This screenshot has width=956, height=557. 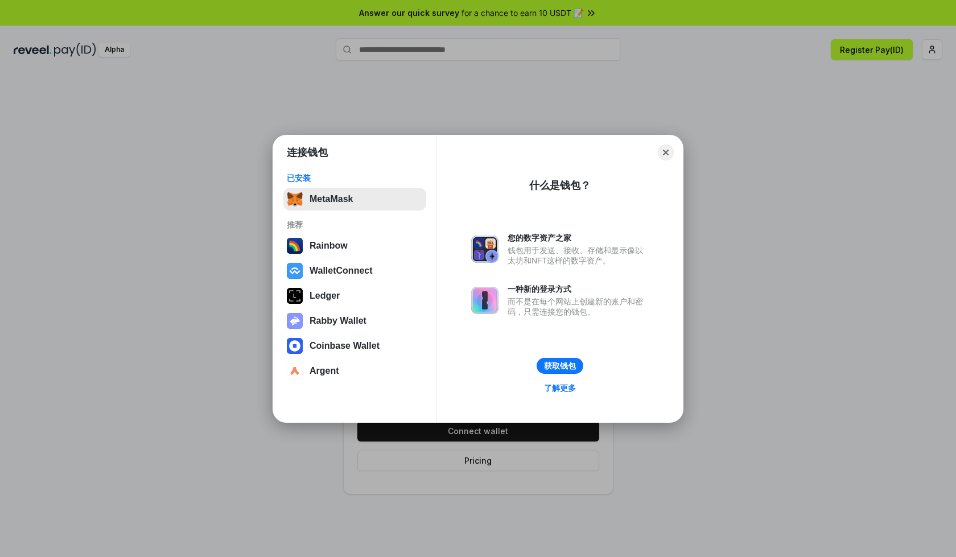 What do you see at coordinates (665, 152) in the screenshot?
I see `button: Close` at bounding box center [665, 152].